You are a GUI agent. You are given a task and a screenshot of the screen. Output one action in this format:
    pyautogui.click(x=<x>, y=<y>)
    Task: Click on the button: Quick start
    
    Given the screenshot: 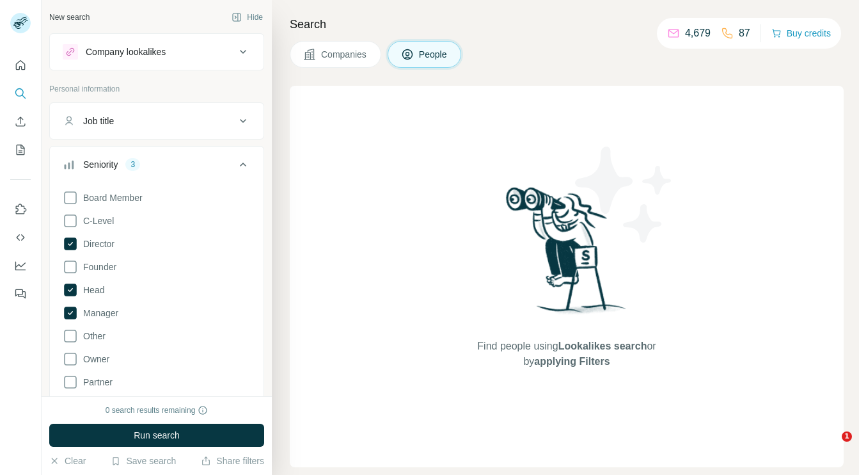 What is the action you would take?
    pyautogui.click(x=20, y=65)
    